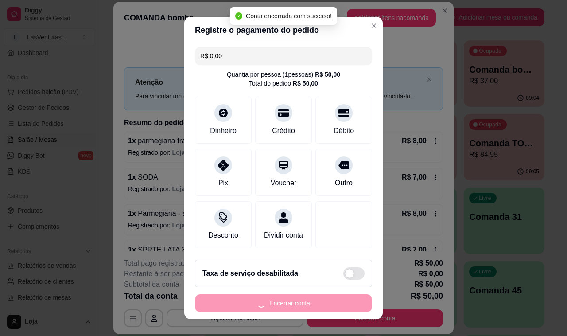 This screenshot has height=336, width=567. Describe the element at coordinates (284, 235) in the screenshot. I see `div: Dividir conta` at that location.